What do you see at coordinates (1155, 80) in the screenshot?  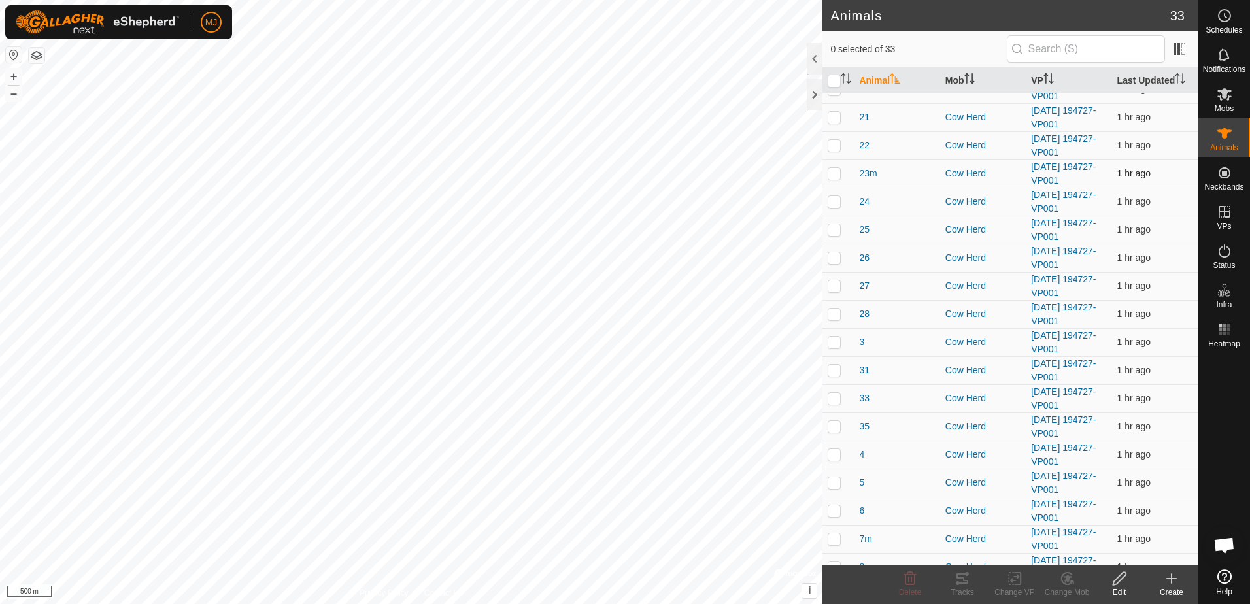 I see `th: Last Updated` at bounding box center [1155, 80].